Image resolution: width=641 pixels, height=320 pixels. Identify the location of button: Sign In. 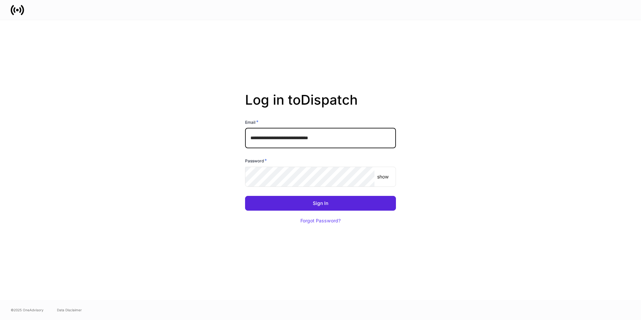
(321, 203).